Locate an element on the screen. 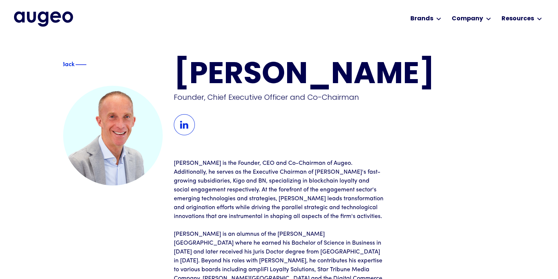  img: Blue decorative line is located at coordinates (81, 65).